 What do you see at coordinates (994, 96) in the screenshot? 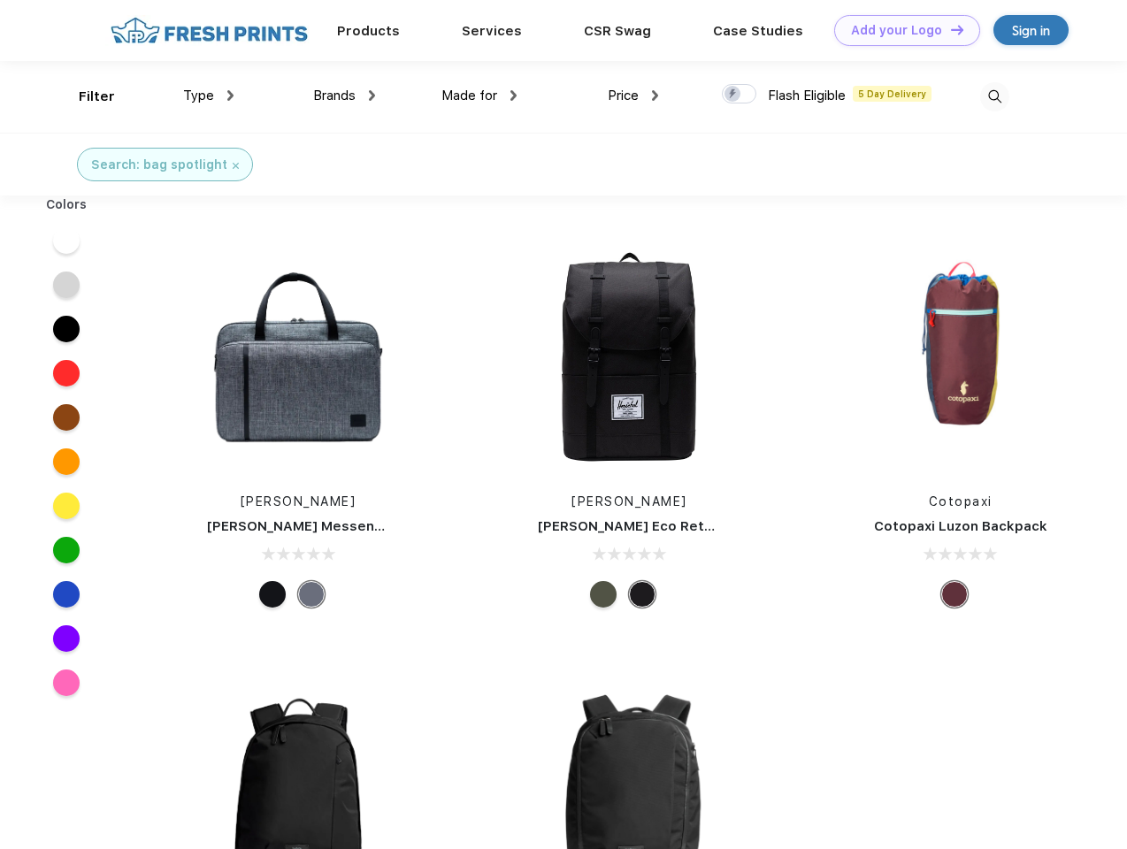
I see `img: desktop_search.svg` at bounding box center [994, 96].